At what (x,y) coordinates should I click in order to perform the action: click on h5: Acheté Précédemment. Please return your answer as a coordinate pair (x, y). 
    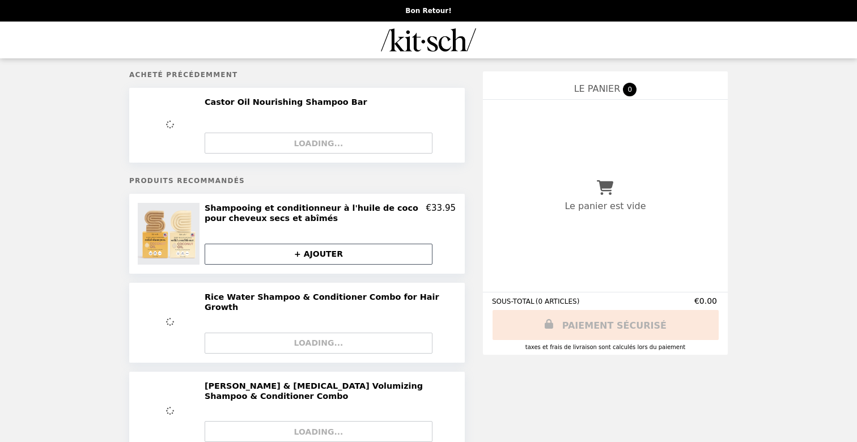
    Looking at the image, I should click on (297, 75).